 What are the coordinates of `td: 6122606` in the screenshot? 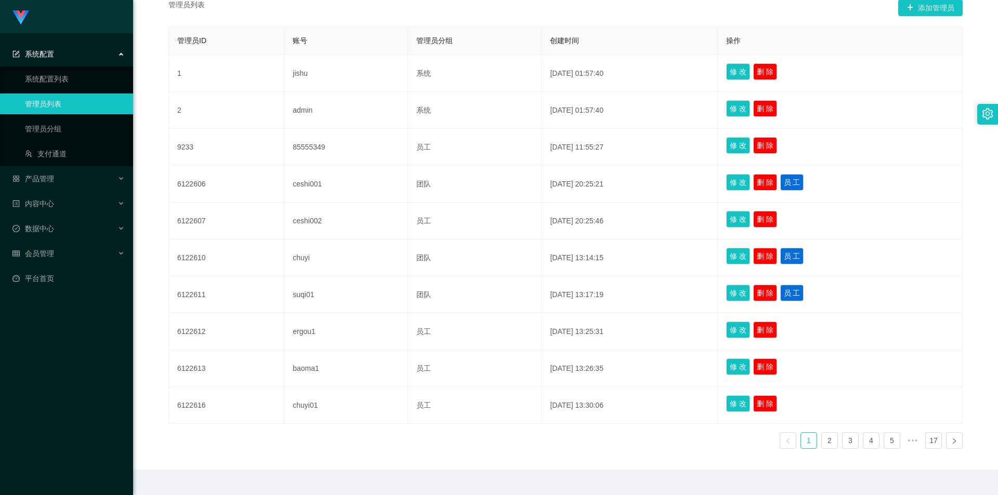 It's located at (227, 184).